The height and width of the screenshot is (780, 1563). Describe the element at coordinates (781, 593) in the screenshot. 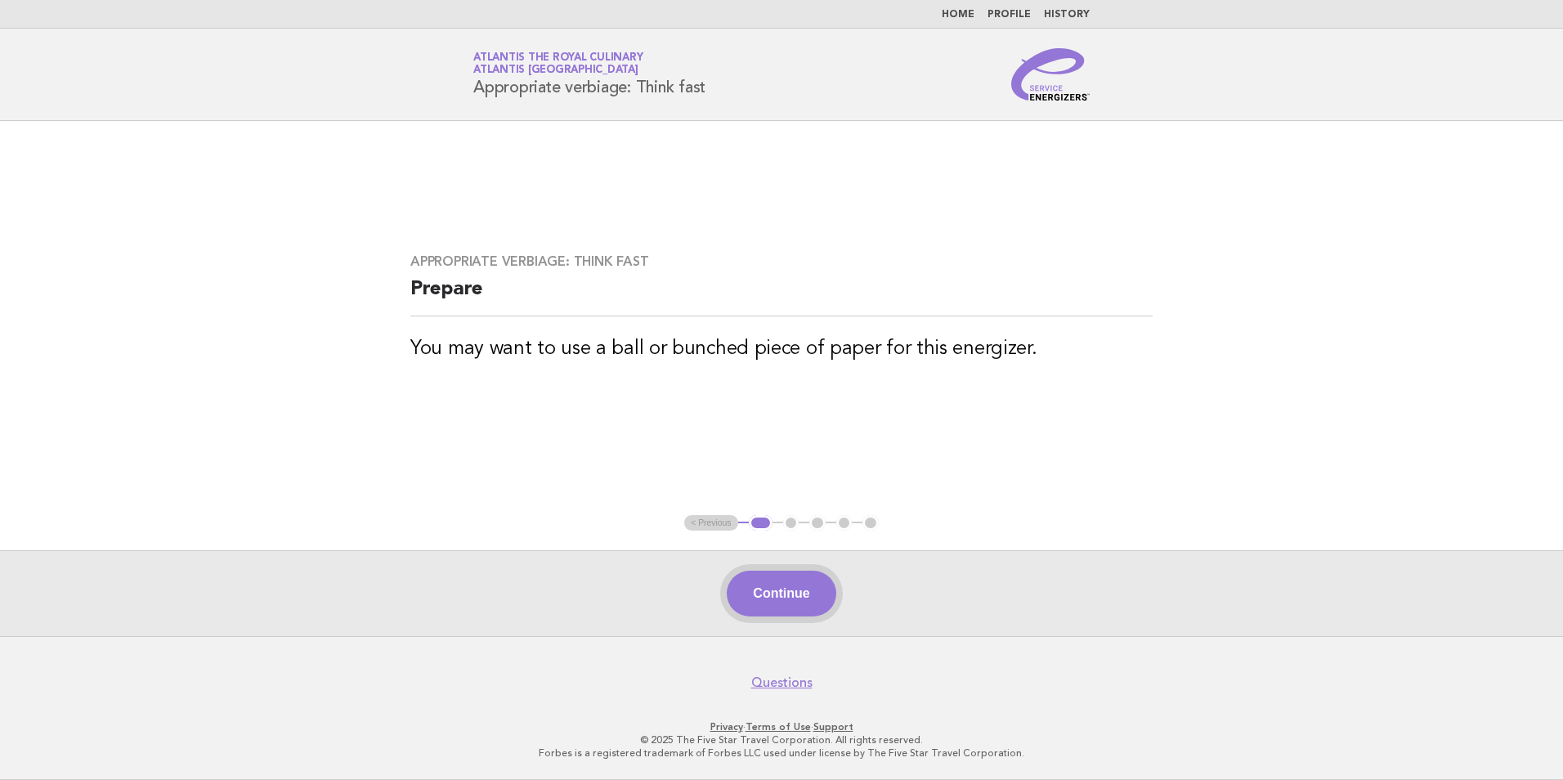

I see `button: Continue` at that location.